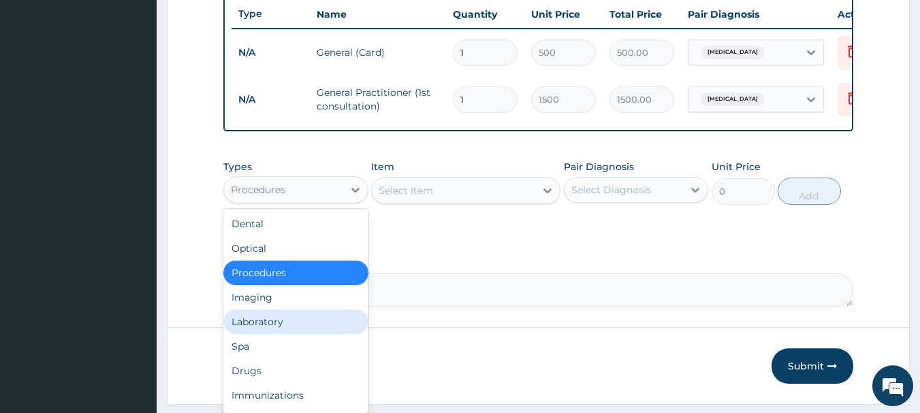  What do you see at coordinates (809, 191) in the screenshot?
I see `button: Add` at bounding box center [809, 191].